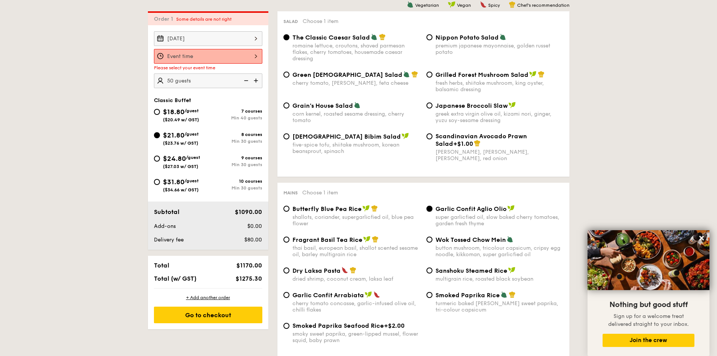 Image resolution: width=717 pixels, height=356 pixels. I want to click on span: +$2.00, so click(394, 325).